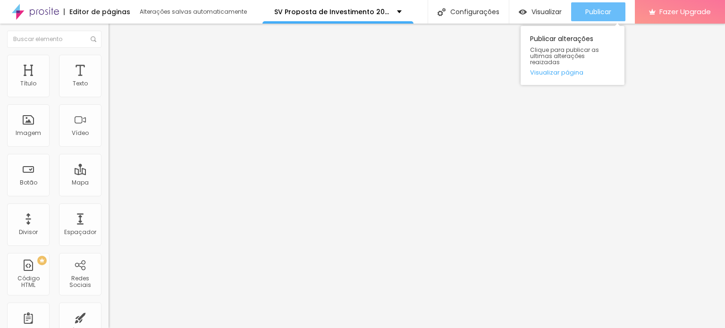 The height and width of the screenshot is (328, 725). I want to click on div: Código HTML, so click(28, 282).